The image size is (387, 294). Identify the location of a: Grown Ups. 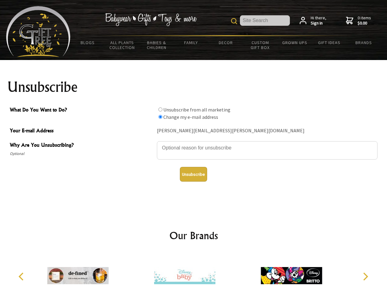
(294, 43).